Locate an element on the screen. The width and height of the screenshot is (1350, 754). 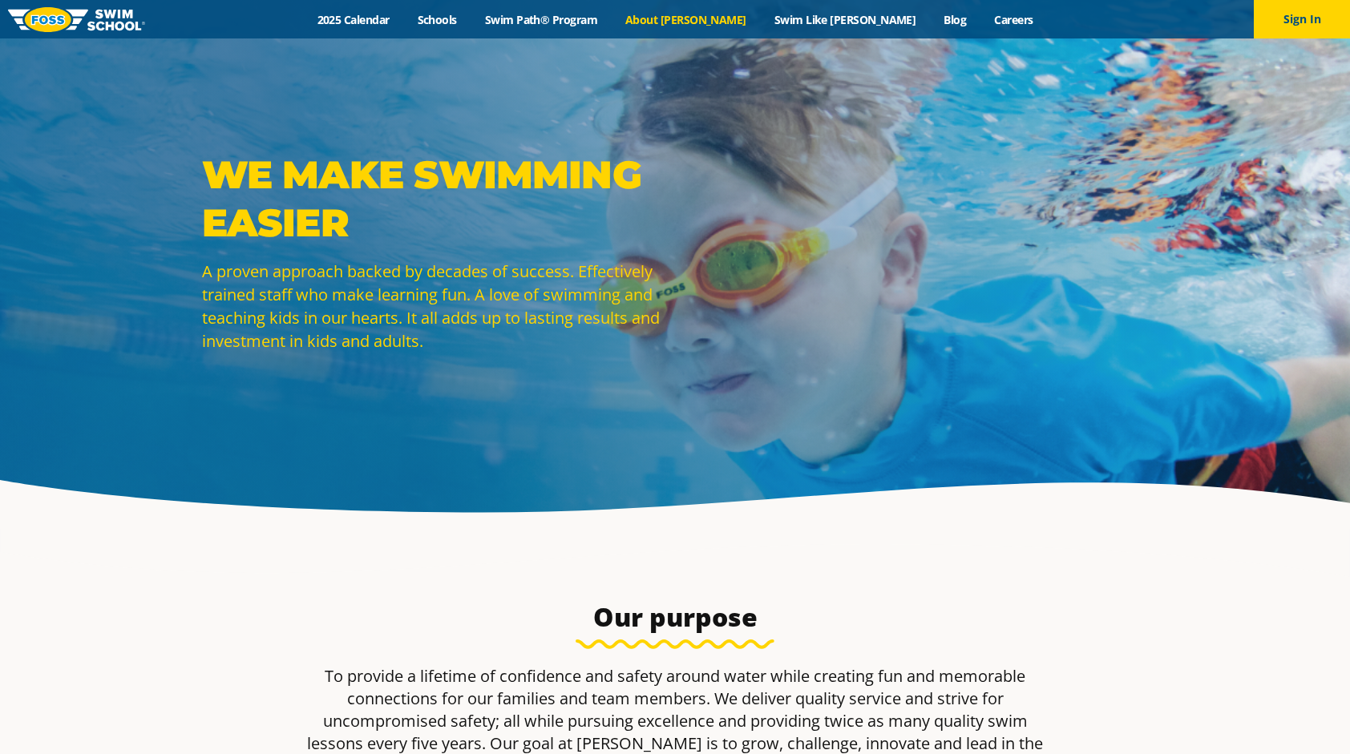
a: 2025 Calendar is located at coordinates (353, 19).